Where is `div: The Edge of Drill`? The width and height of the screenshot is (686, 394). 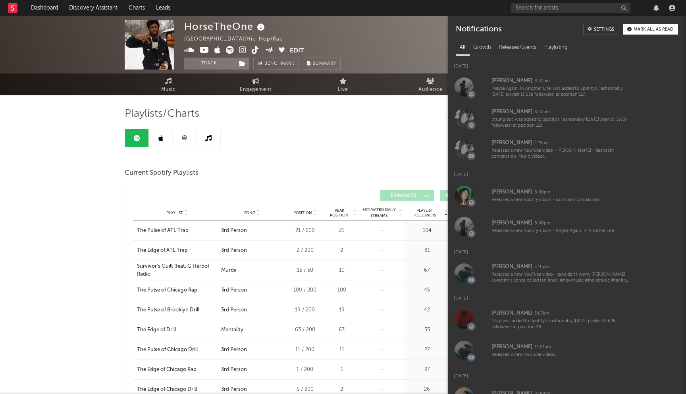
div: The Edge of Drill is located at coordinates (157, 330).